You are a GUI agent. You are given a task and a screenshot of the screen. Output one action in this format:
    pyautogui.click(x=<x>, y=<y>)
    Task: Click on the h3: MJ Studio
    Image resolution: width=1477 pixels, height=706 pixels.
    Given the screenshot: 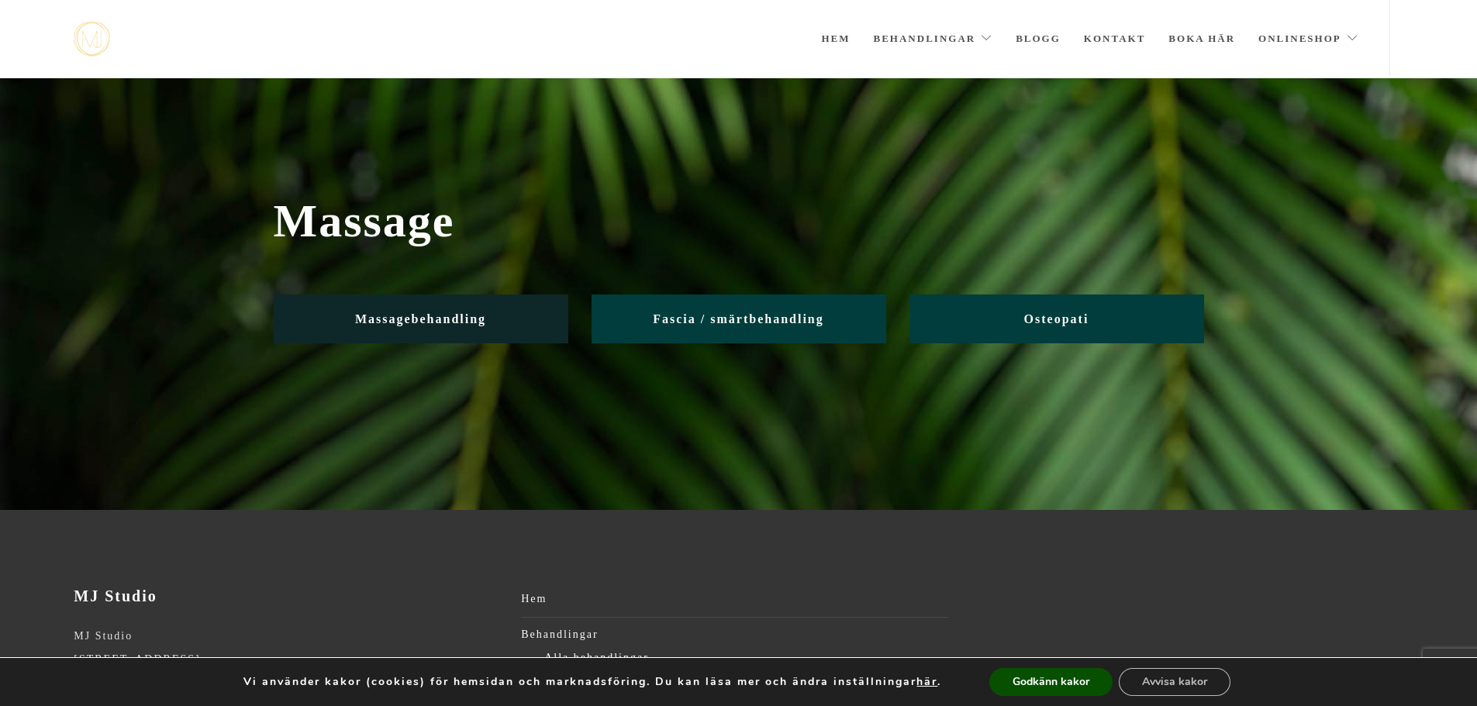 What is the action you would take?
    pyautogui.click(x=287, y=596)
    